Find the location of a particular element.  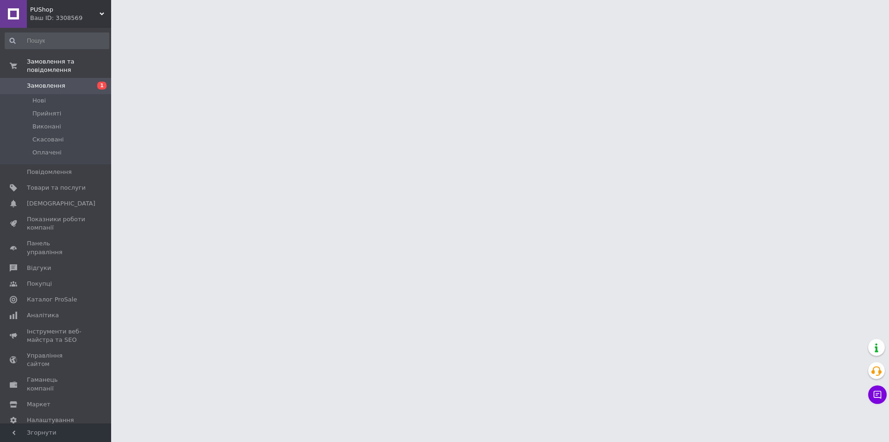

span: Гаманець компанії is located at coordinates (56, 384).